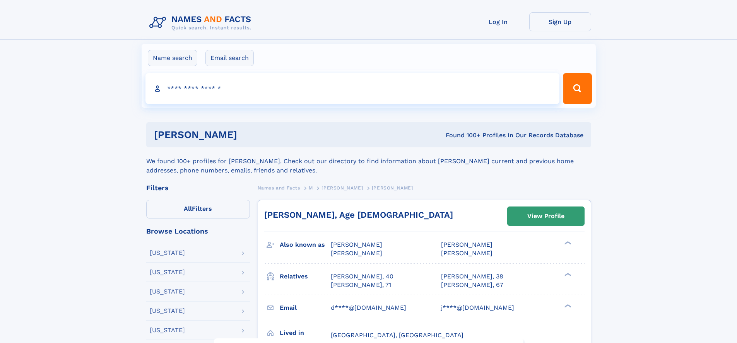  I want to click on span: M, so click(310, 188).